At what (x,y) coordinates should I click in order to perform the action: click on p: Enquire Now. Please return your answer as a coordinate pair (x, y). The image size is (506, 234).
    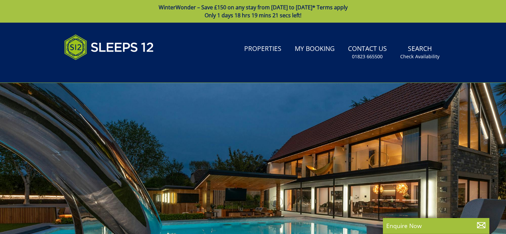
    Looking at the image, I should click on (436, 225).